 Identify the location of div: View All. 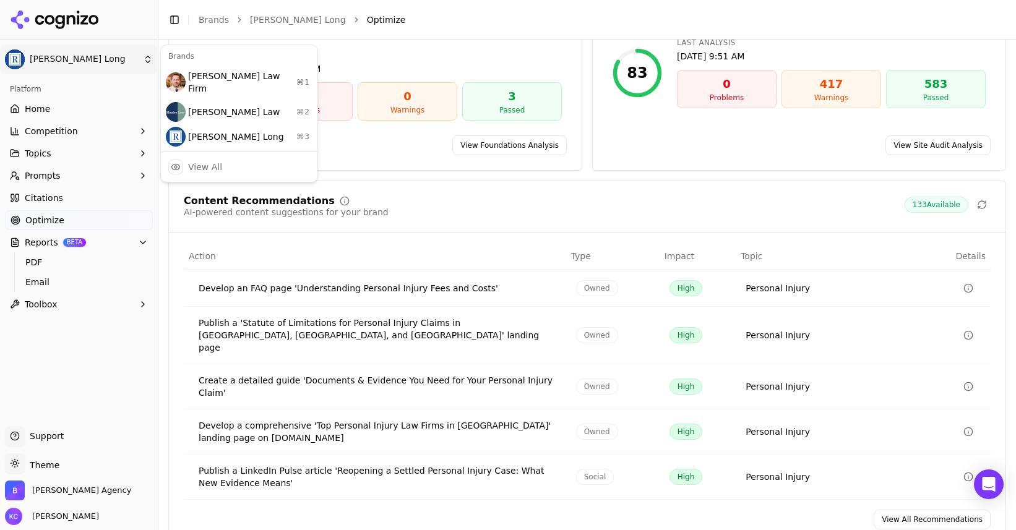
(205, 167).